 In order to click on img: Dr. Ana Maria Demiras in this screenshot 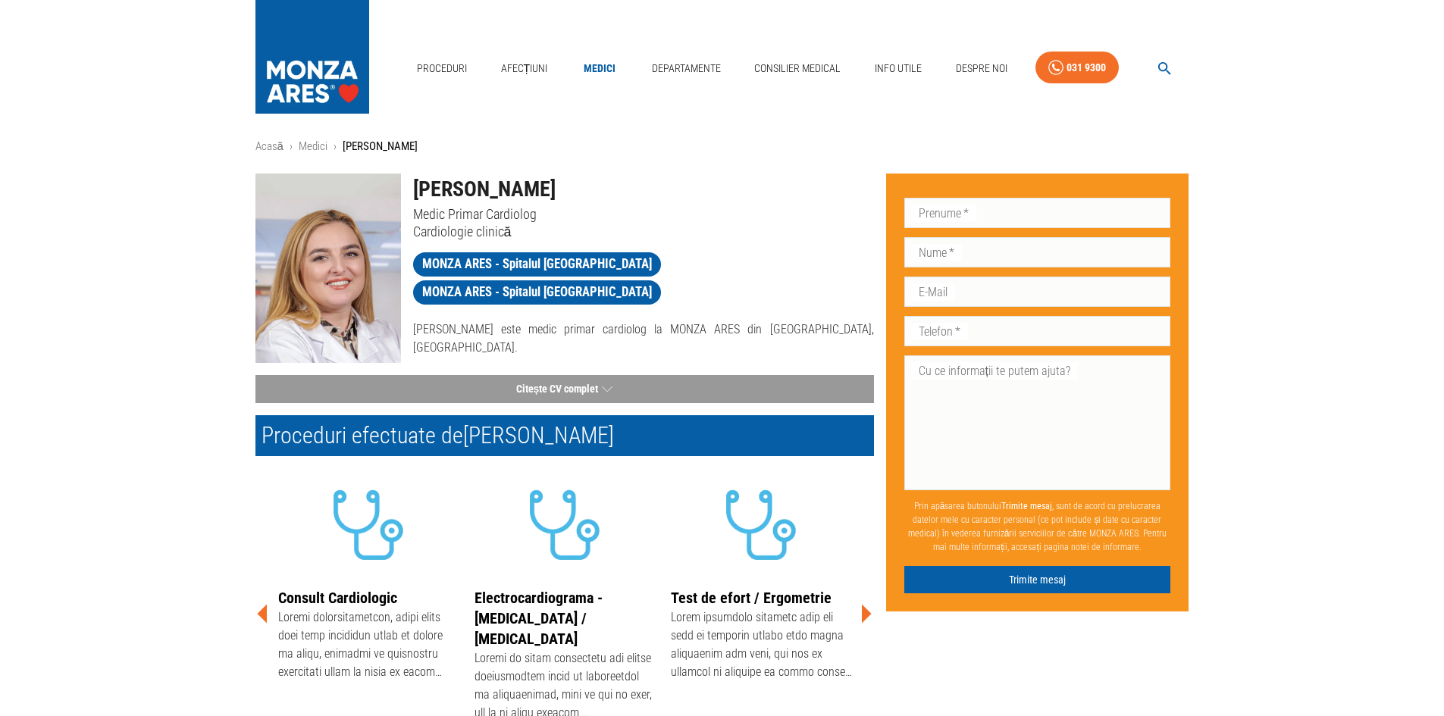, I will do `click(328, 268)`.